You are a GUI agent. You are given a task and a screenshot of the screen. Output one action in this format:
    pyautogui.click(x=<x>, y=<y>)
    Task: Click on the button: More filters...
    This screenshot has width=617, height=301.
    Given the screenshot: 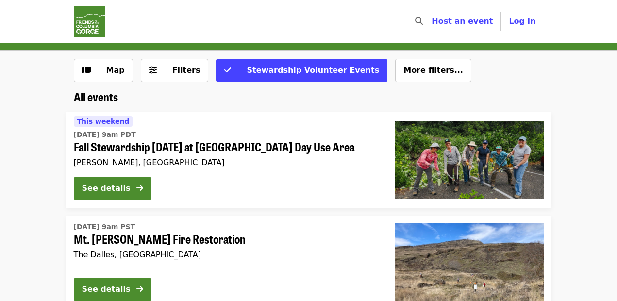 What is the action you would take?
    pyautogui.click(x=433, y=70)
    